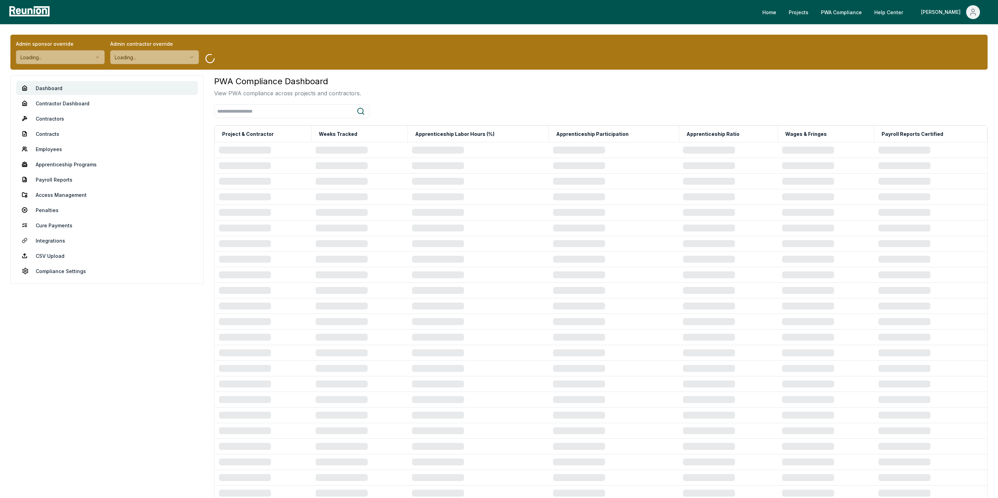 The height and width of the screenshot is (498, 998). Describe the element at coordinates (107, 88) in the screenshot. I see `a: Dashboard` at that location.